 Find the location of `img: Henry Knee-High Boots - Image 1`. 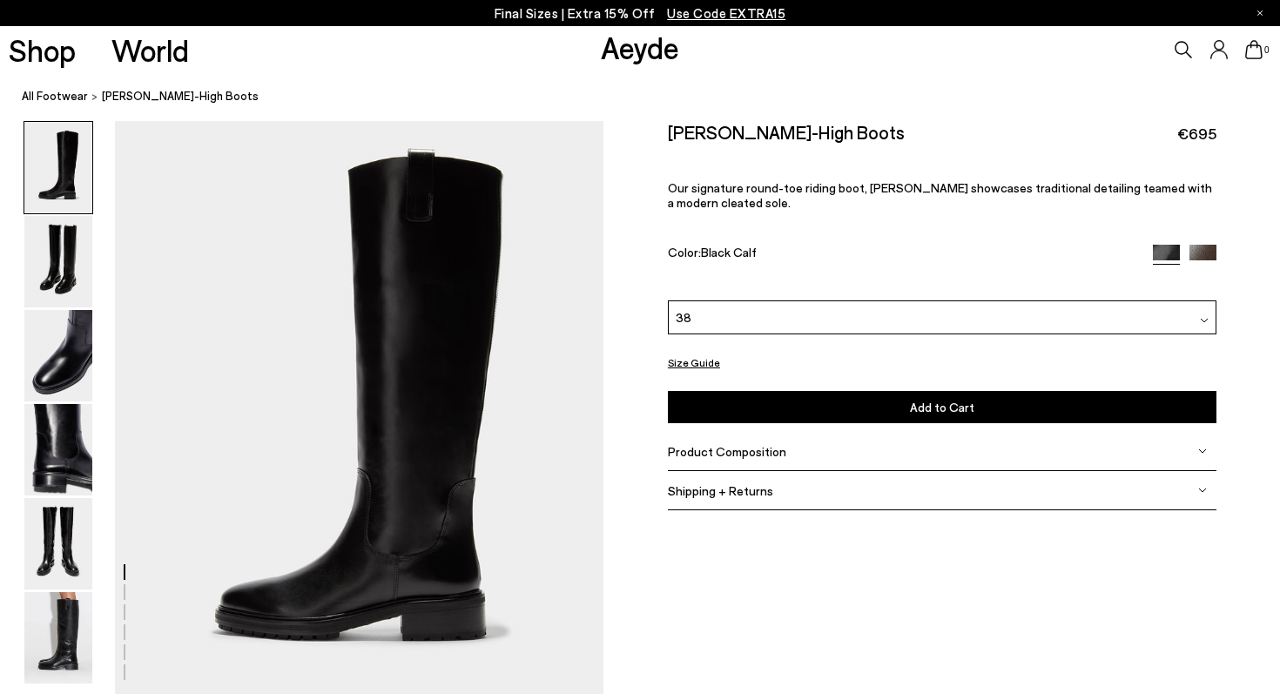

img: Henry Knee-High Boots - Image 1 is located at coordinates (58, 167).